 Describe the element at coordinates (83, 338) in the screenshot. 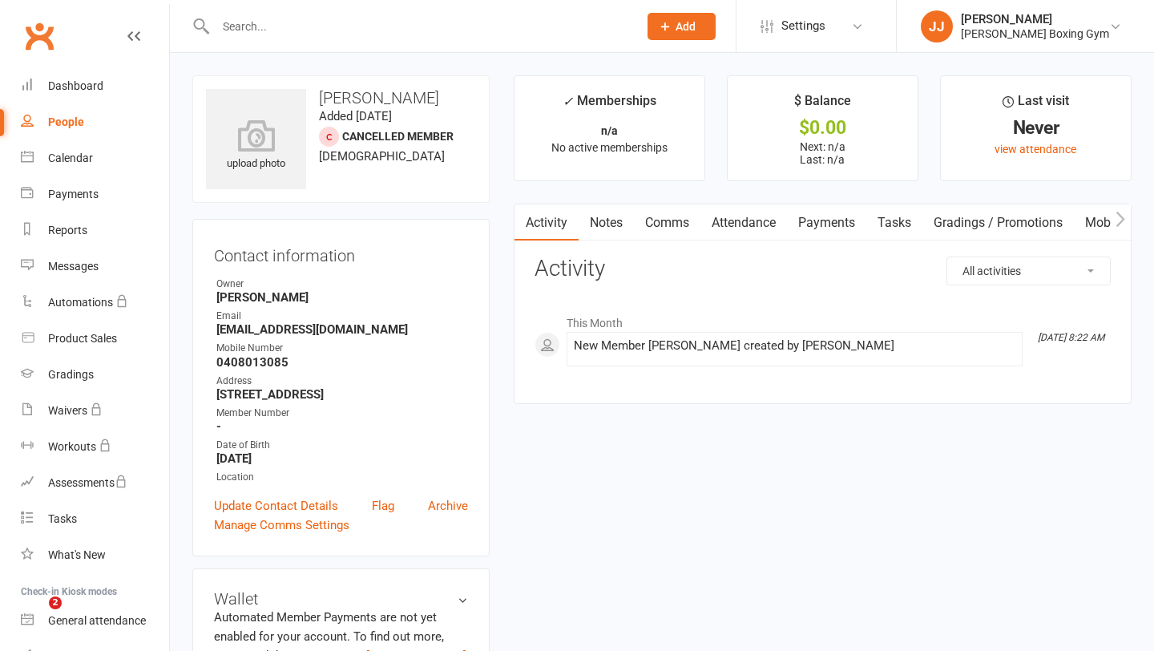

I see `div: Product Sales` at that location.